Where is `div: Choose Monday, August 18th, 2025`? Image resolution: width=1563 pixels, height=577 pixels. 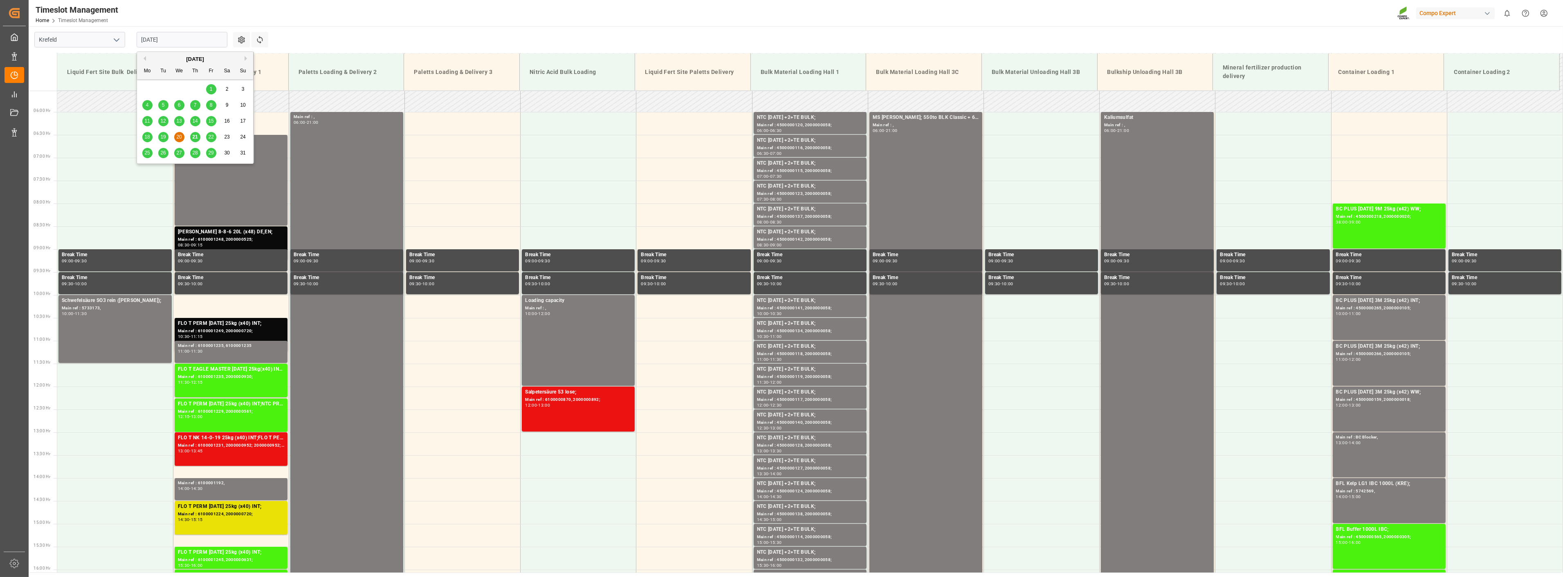
div: Choose Monday, August 18th, 2025 is located at coordinates (147, 137).